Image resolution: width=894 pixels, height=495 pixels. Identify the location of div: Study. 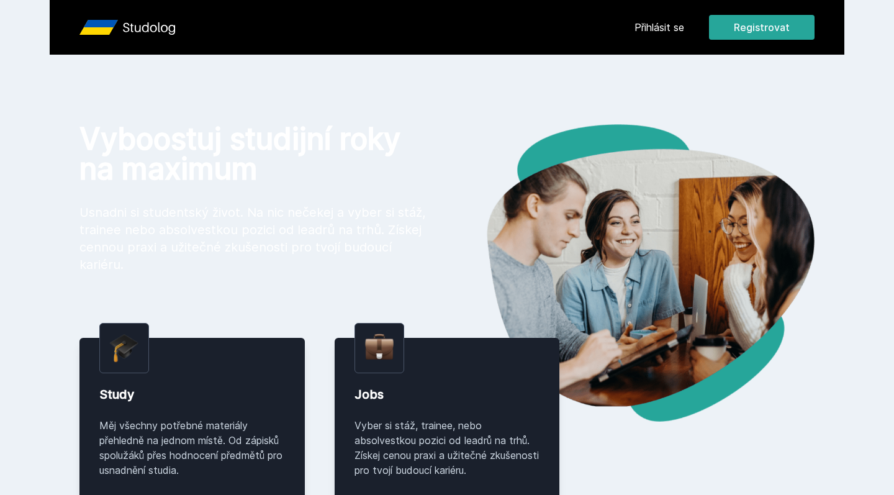
(192, 394).